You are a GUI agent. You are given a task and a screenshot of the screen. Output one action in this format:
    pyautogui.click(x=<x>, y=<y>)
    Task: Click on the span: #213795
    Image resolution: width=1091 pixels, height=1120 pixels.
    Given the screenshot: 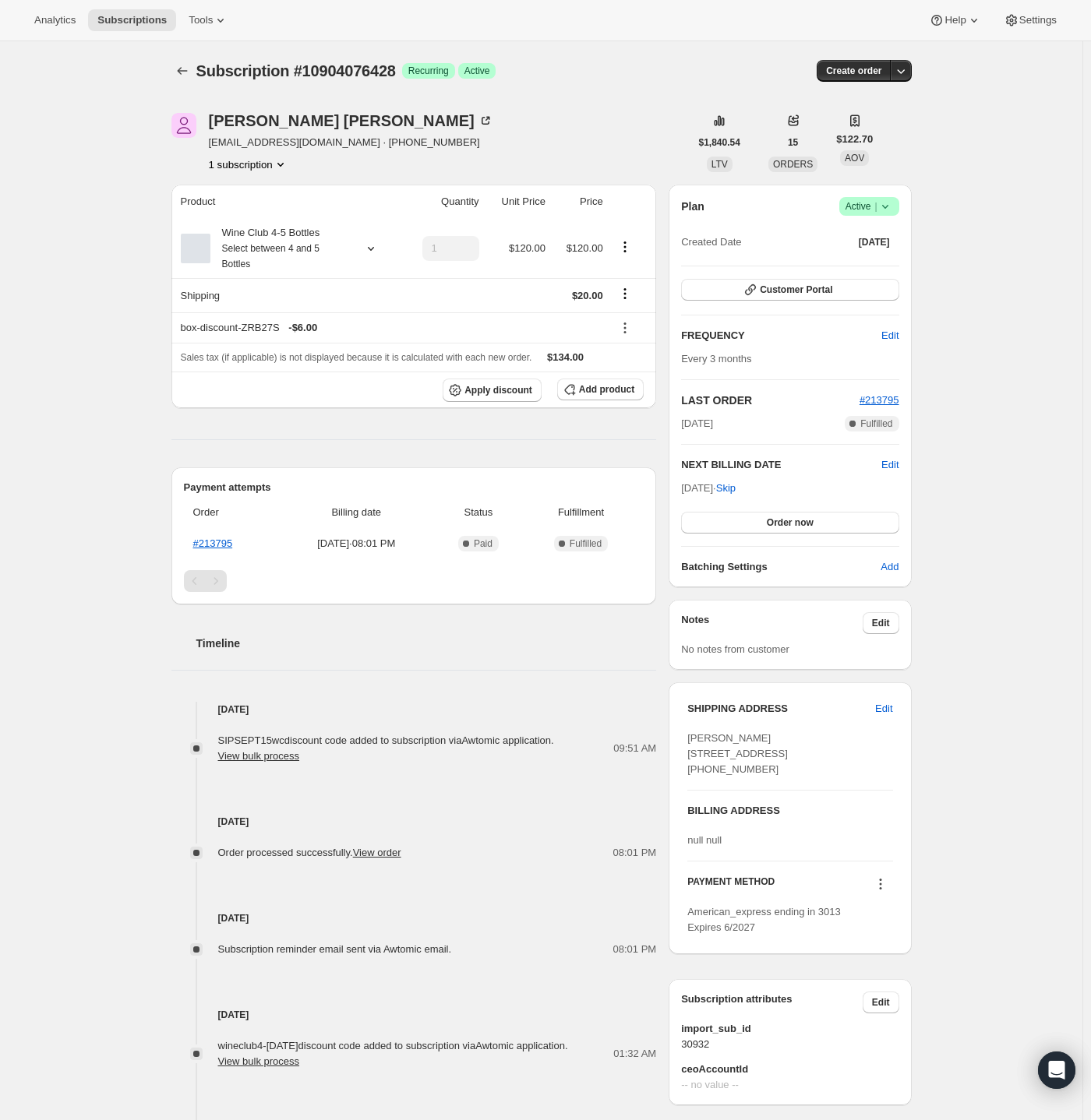 What is the action you would take?
    pyautogui.click(x=879, y=400)
    